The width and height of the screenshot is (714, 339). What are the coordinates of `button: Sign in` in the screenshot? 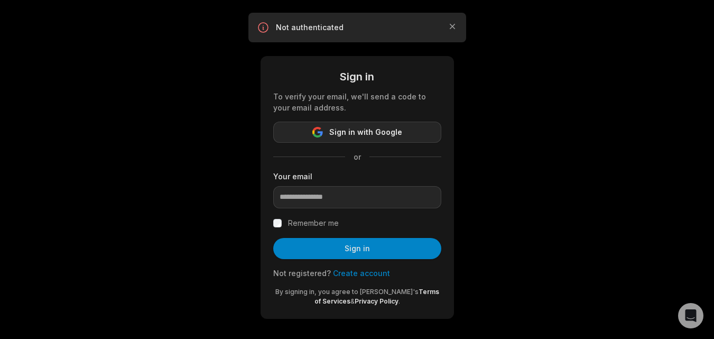 It's located at (357, 248).